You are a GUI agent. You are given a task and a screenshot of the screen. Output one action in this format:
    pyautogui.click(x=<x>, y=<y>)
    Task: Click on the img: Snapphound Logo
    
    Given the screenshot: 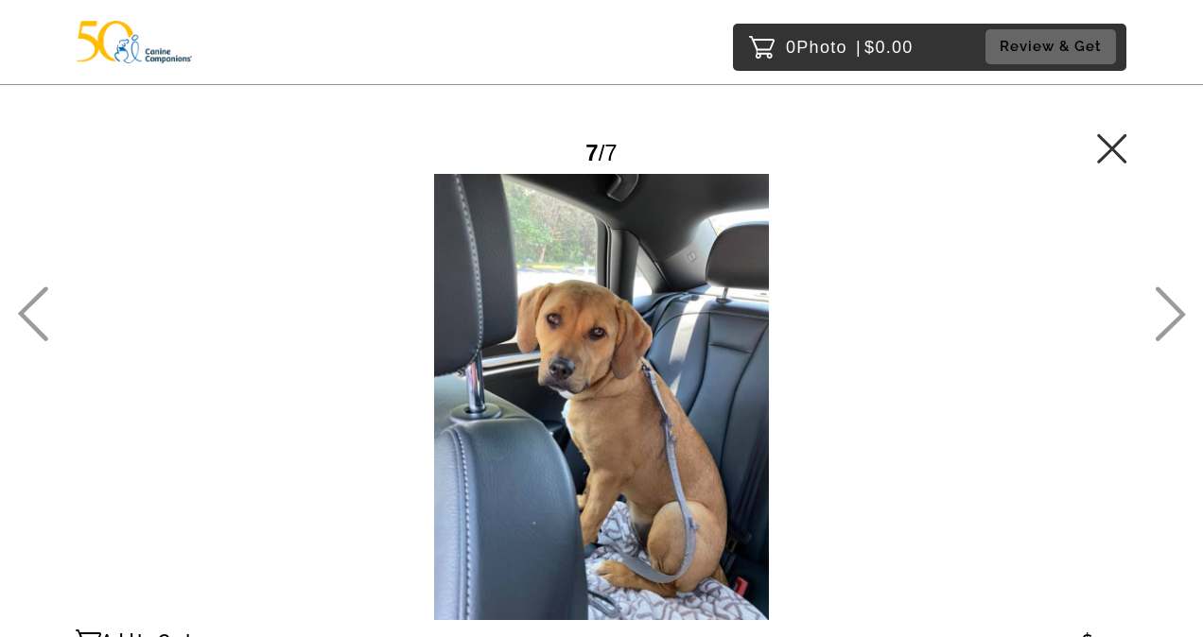 What is the action you would take?
    pyautogui.click(x=134, y=42)
    